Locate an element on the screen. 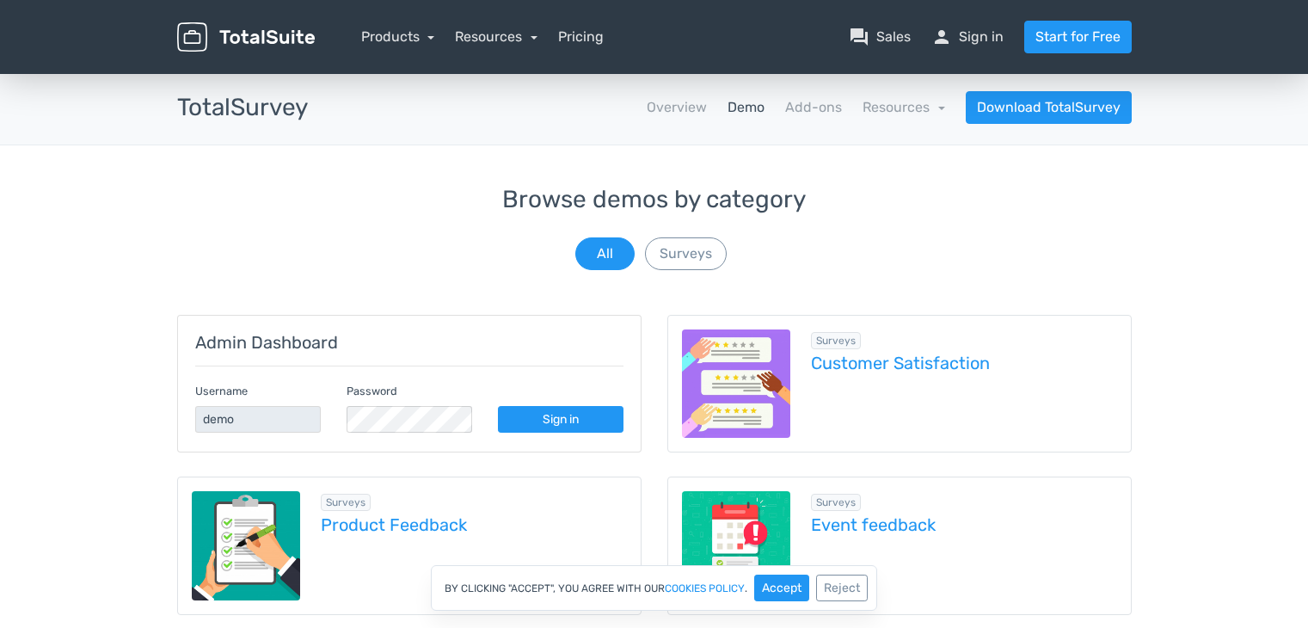  a: Event feedback is located at coordinates (964, 525).